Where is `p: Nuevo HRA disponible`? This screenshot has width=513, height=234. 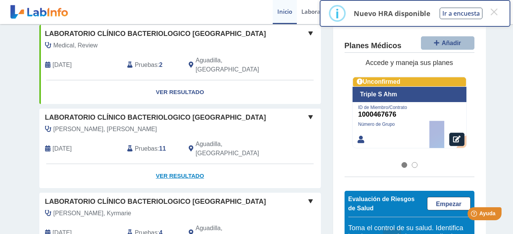 p: Nuevo HRA disponible is located at coordinates (392, 13).